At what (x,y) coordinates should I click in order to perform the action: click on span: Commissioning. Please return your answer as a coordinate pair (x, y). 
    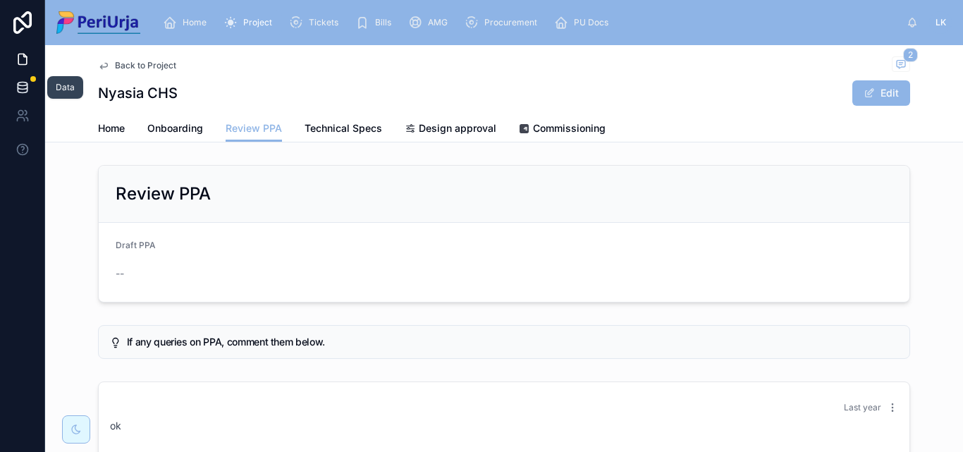
    Looking at the image, I should click on (569, 128).